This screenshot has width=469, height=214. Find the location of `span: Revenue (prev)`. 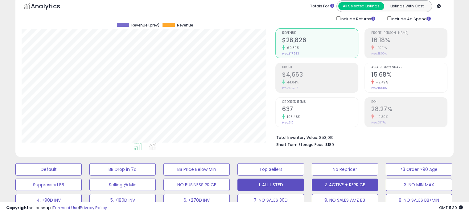

span: Revenue (prev) is located at coordinates (145, 25).